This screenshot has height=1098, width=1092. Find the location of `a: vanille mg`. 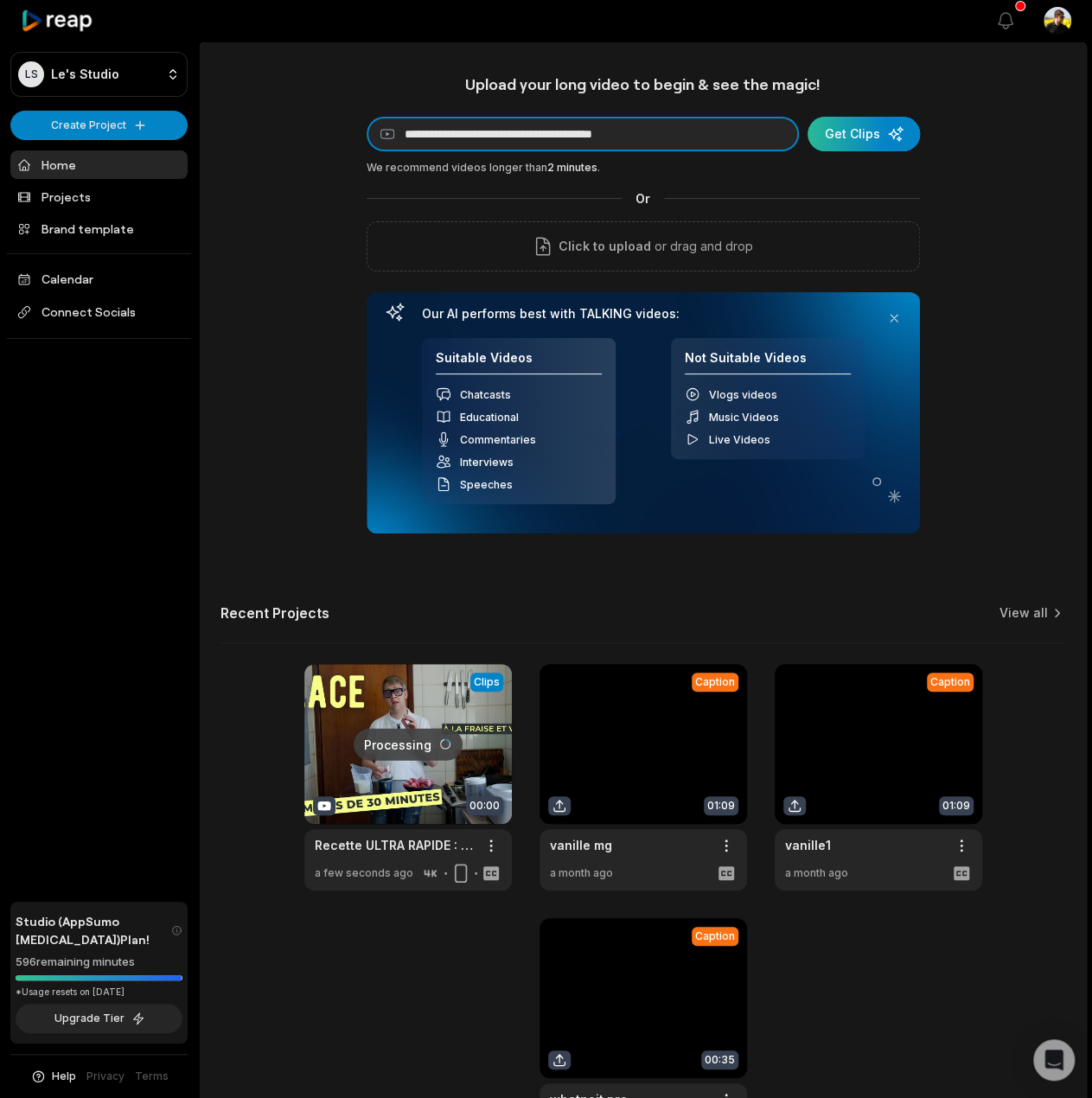

a: vanille mg is located at coordinates (581, 844).